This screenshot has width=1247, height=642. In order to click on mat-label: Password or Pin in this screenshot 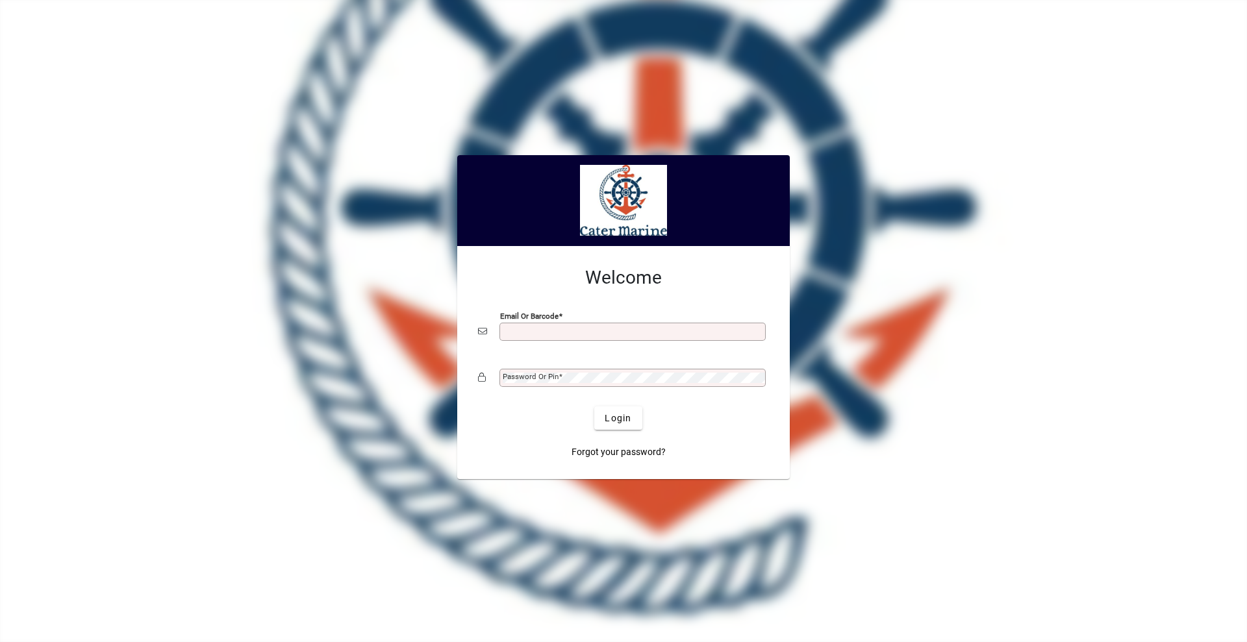, I will do `click(531, 377)`.